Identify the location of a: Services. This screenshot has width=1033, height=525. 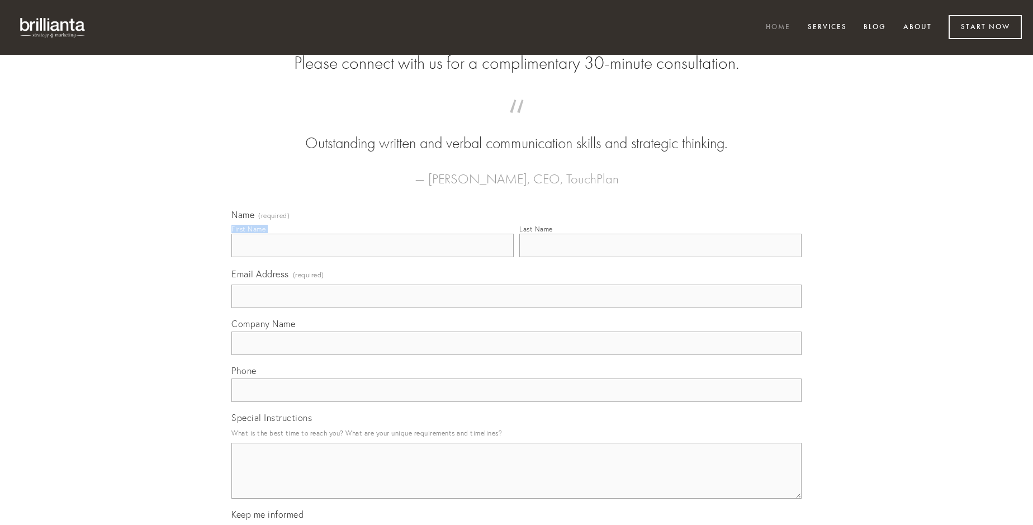
(828, 27).